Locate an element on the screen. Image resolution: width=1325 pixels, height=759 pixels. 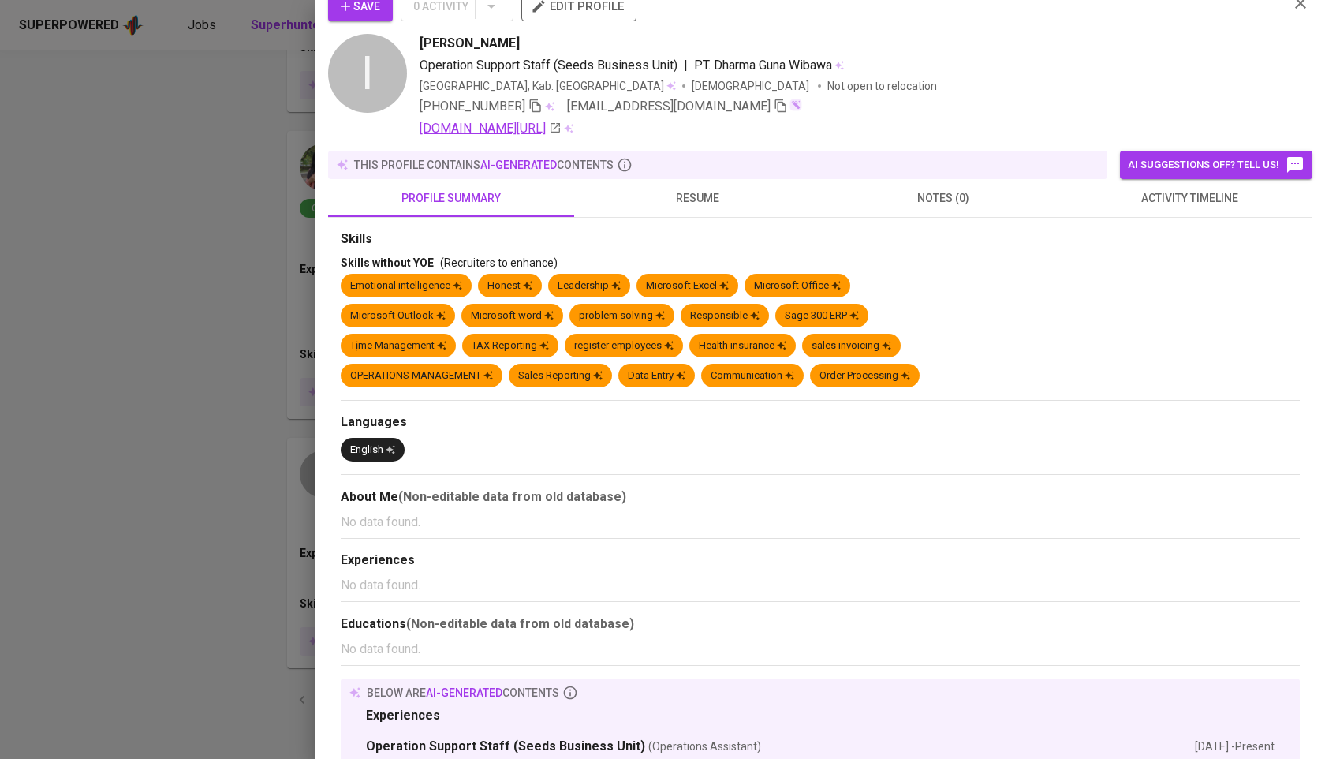
div: Order Processing is located at coordinates (864, 375).